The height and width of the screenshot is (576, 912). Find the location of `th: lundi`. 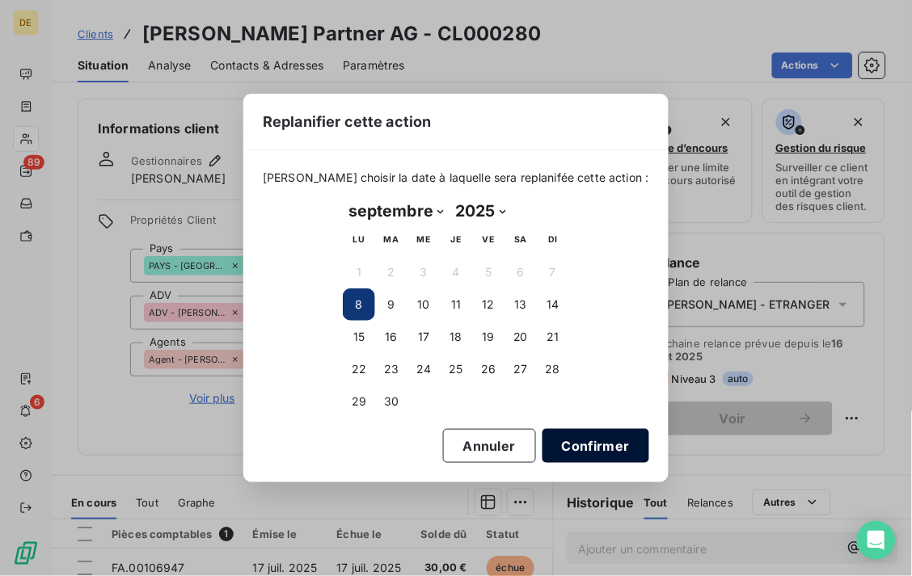

th: lundi is located at coordinates (359, 240).